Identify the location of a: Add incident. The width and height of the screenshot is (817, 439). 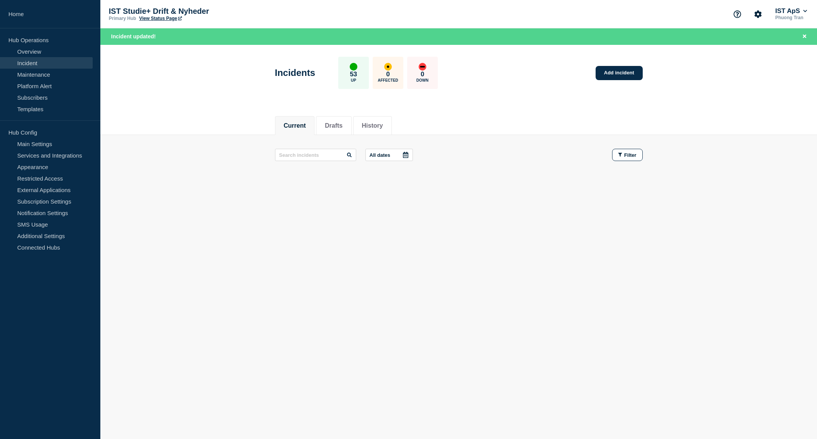
(619, 73).